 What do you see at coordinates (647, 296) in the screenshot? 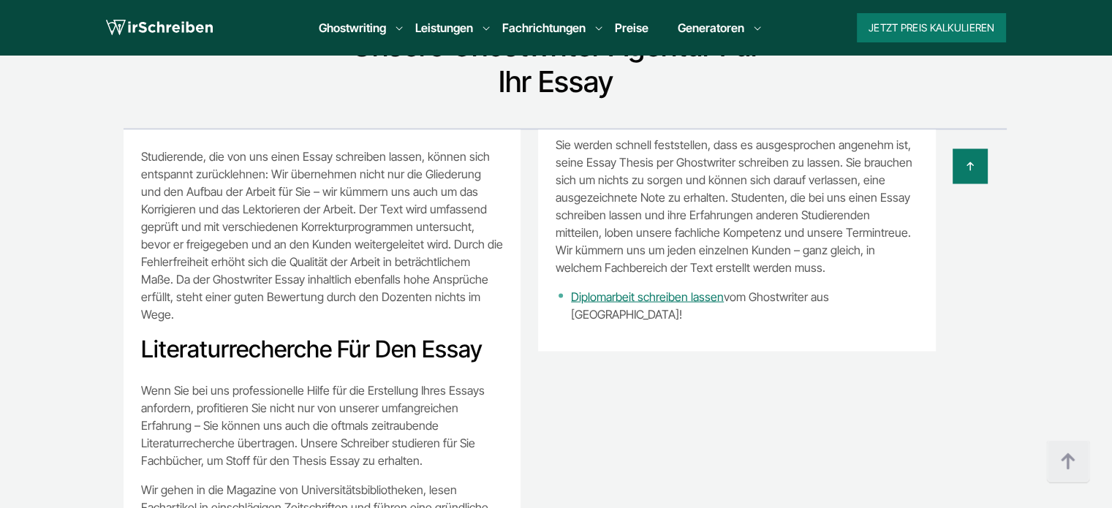
I see `a: Diplomarbeit schreiben lassen` at bounding box center [647, 296].